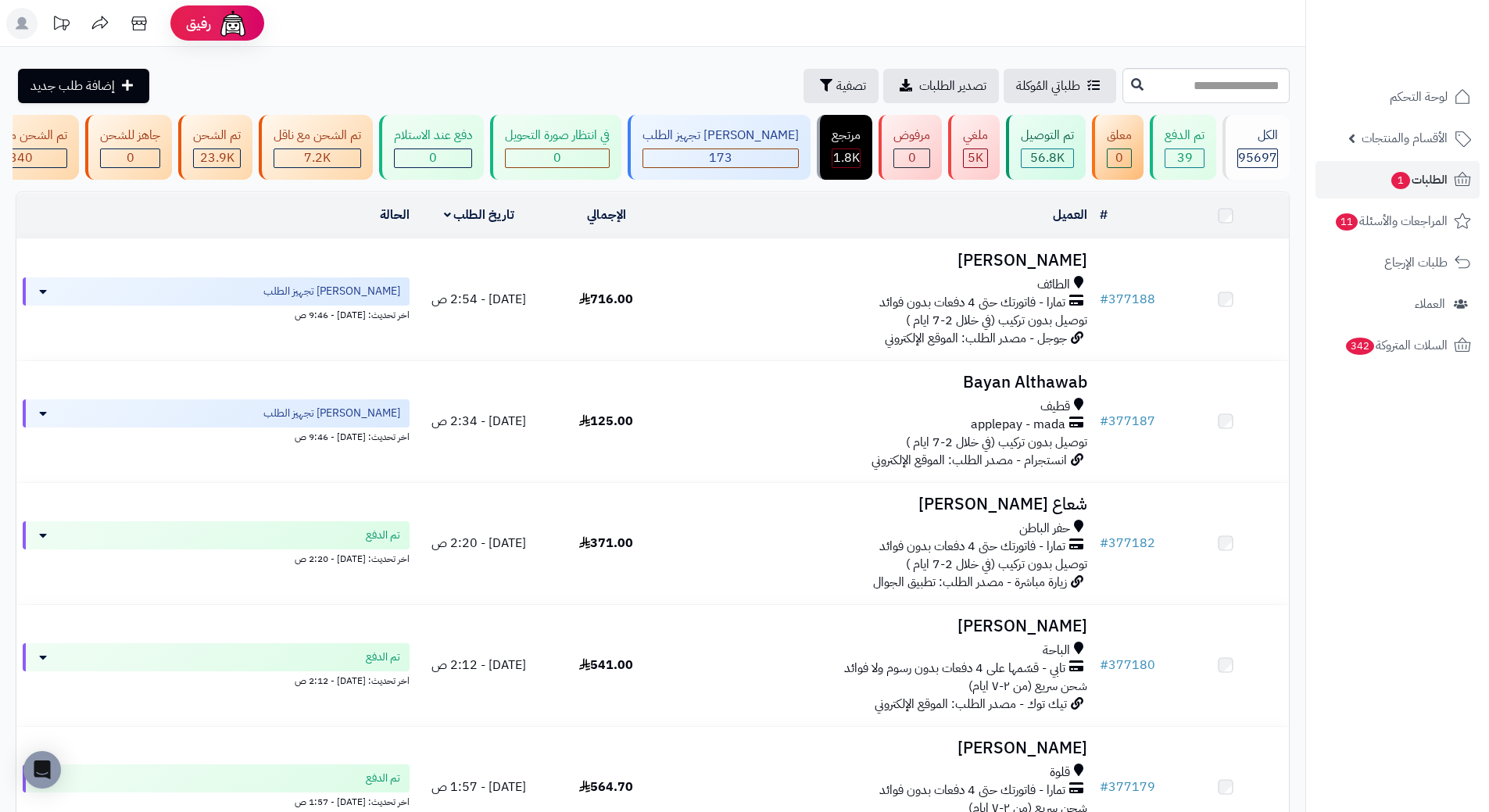 The width and height of the screenshot is (1489, 812). What do you see at coordinates (129, 135) in the screenshot?
I see `div: جاهز للشحن` at bounding box center [129, 135].